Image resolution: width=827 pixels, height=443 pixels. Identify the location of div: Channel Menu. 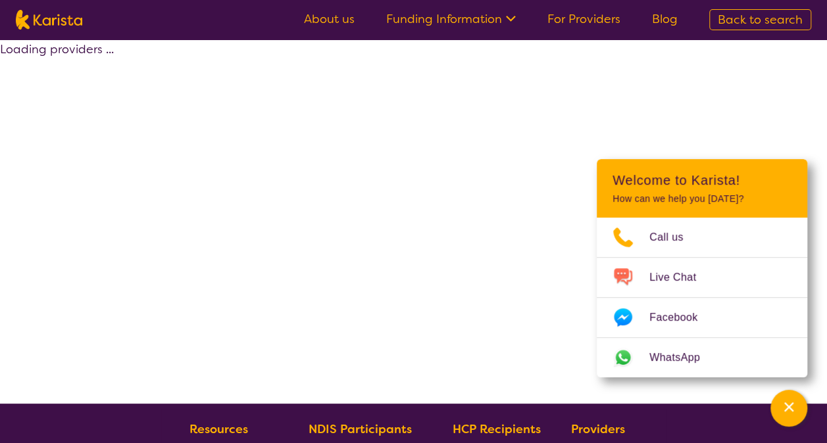
(702, 268).